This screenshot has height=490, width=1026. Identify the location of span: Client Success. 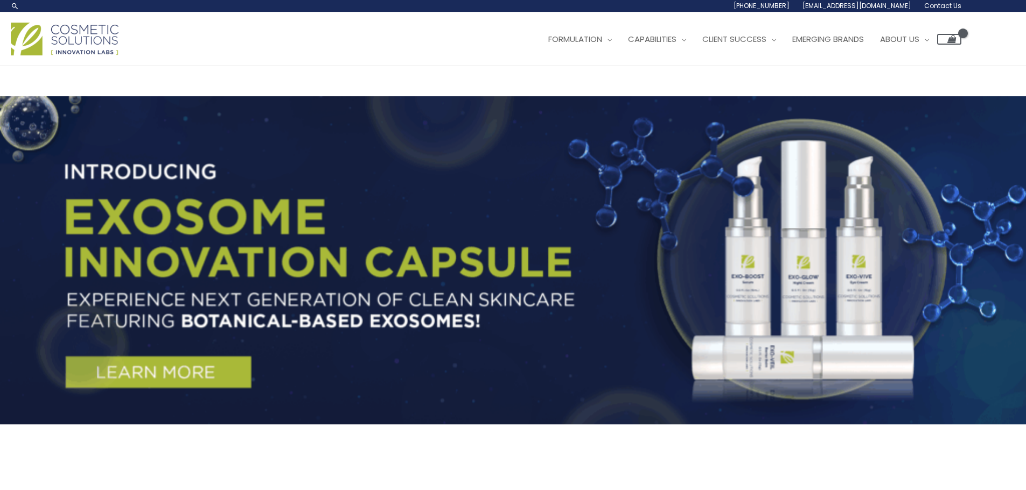
(734, 39).